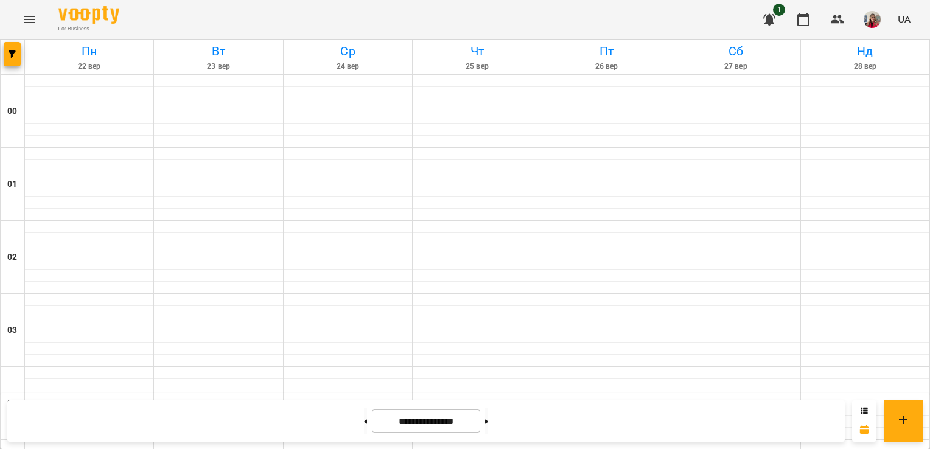 Image resolution: width=930 pixels, height=449 pixels. Describe the element at coordinates (606, 51) in the screenshot. I see `h6: Пт` at that location.